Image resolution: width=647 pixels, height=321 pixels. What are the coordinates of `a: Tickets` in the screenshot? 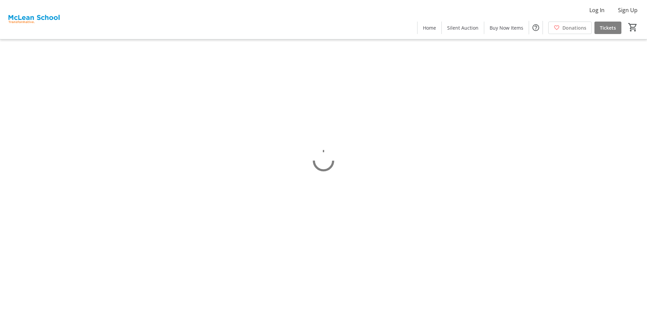 It's located at (608, 28).